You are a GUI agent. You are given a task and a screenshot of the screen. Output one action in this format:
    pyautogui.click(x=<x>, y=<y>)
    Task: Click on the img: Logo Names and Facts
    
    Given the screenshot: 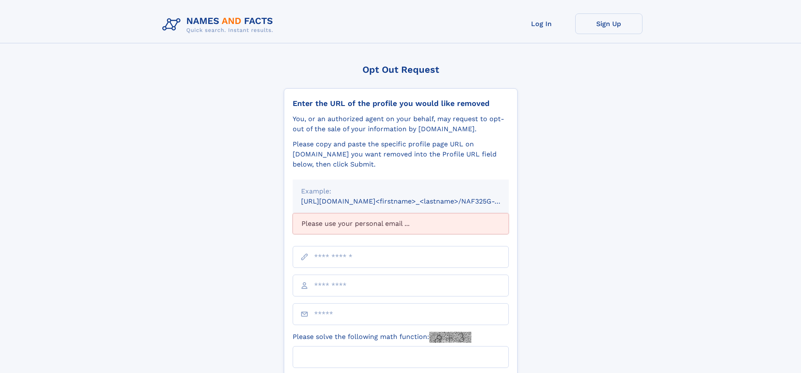 What is the action you would take?
    pyautogui.click(x=220, y=25)
    